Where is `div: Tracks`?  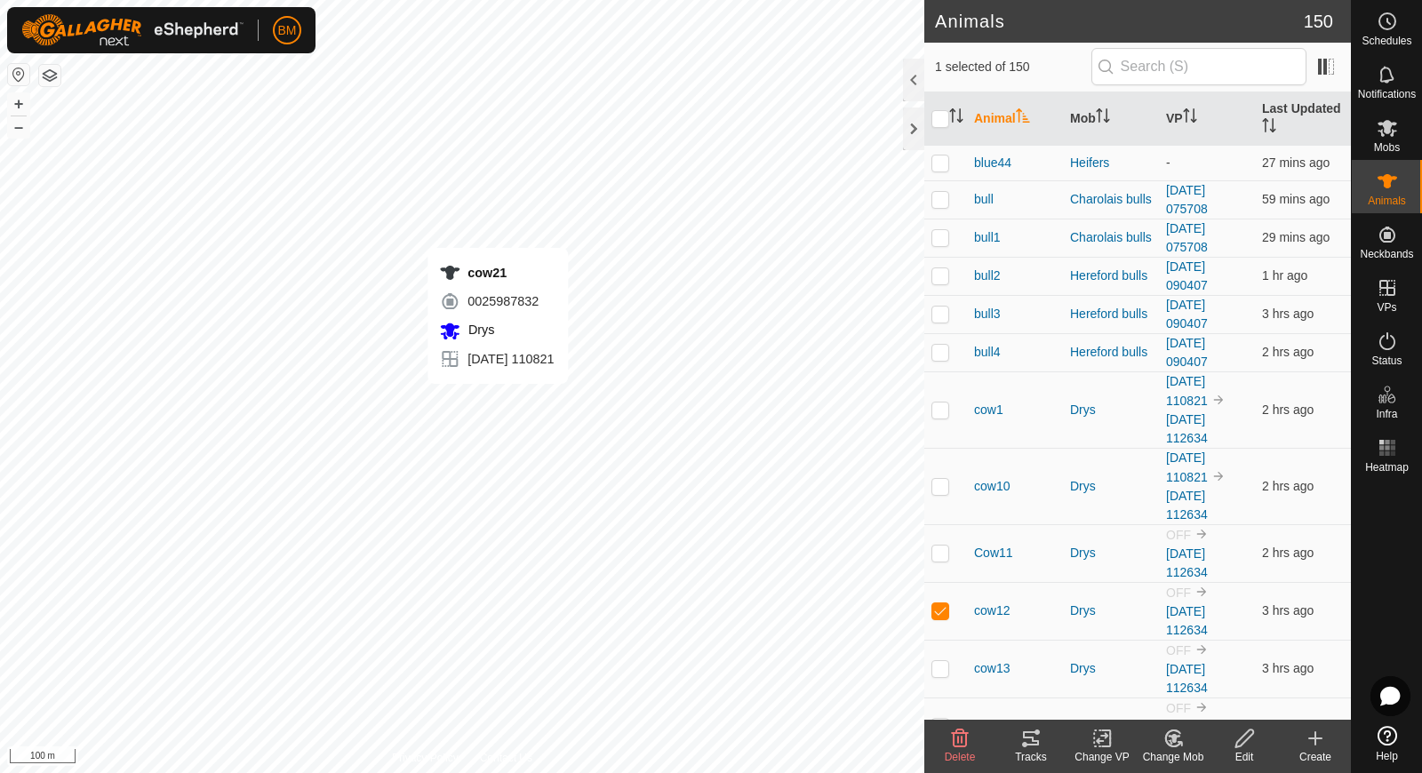 div: Tracks is located at coordinates (1031, 757).